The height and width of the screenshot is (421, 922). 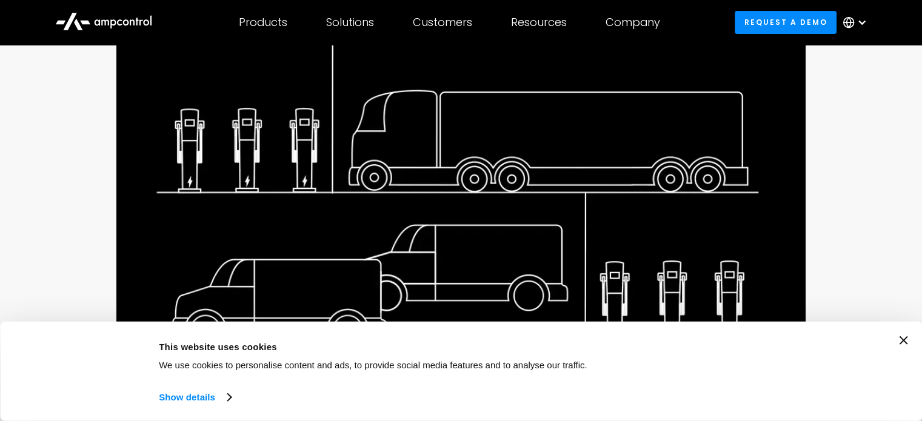 I want to click on a: Request a demo, so click(x=786, y=22).